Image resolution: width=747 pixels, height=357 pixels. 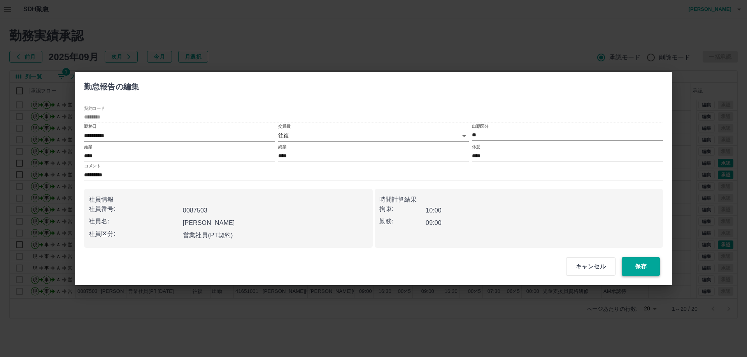 I want to click on p: 社員名:, so click(x=134, y=222).